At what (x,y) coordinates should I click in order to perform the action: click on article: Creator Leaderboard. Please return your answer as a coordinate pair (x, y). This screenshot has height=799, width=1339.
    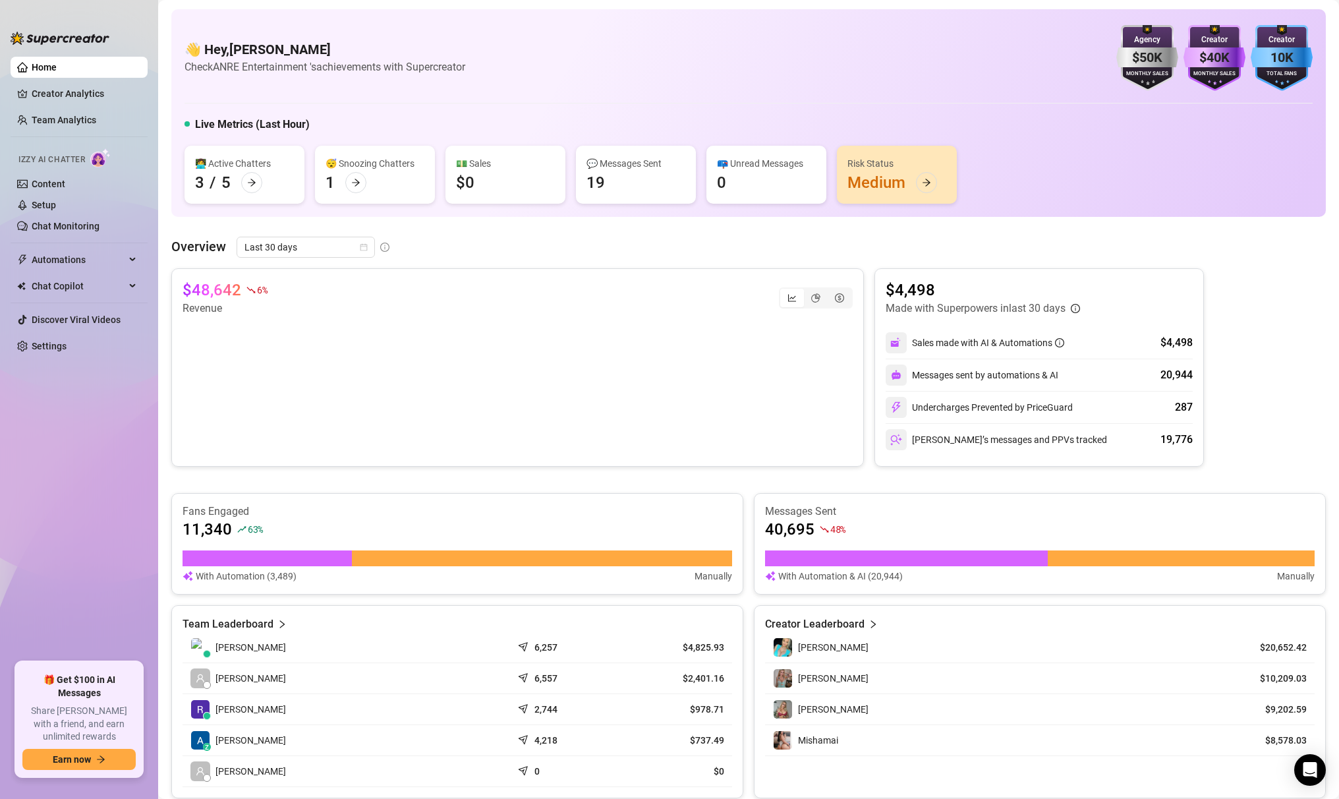
    Looking at the image, I should click on (815, 624).